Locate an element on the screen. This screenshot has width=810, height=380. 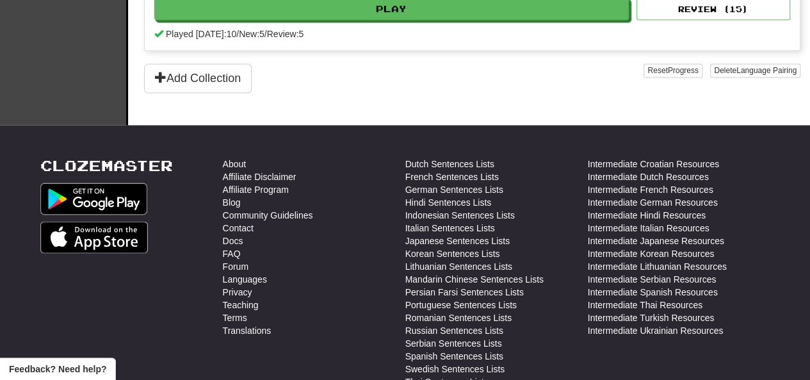
a: Blog is located at coordinates (232, 202).